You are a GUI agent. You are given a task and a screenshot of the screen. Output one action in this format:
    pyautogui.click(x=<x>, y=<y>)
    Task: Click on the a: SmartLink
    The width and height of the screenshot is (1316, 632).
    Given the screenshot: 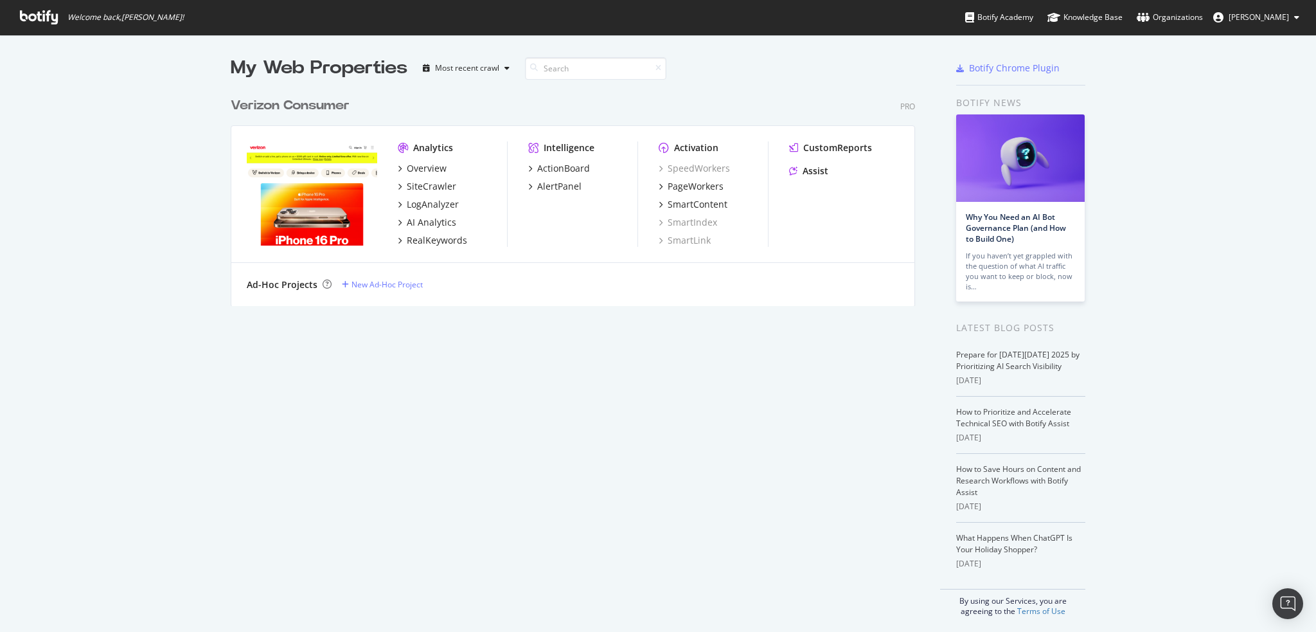 What is the action you would take?
    pyautogui.click(x=684, y=240)
    